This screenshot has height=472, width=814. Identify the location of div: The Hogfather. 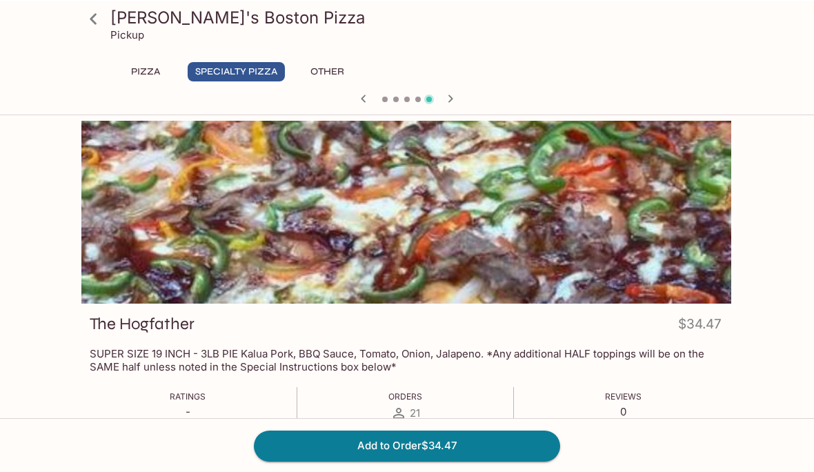
(406, 210).